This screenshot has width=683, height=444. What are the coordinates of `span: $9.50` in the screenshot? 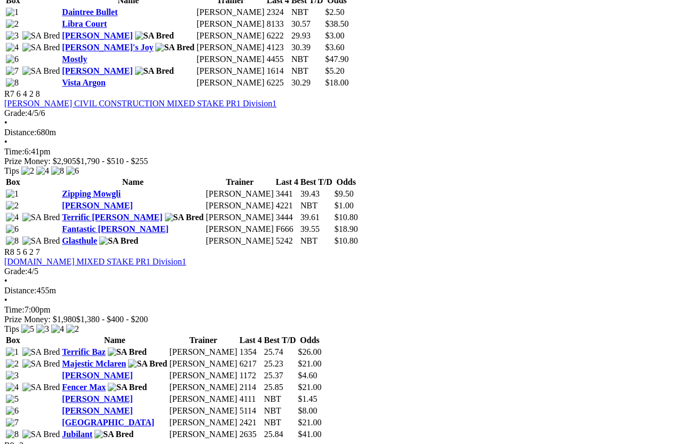 It's located at (344, 193).